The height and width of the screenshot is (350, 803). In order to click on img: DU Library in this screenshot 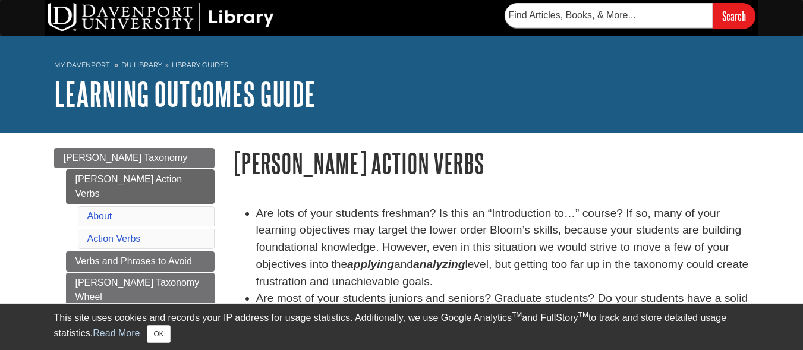, I will do `click(161, 17)`.